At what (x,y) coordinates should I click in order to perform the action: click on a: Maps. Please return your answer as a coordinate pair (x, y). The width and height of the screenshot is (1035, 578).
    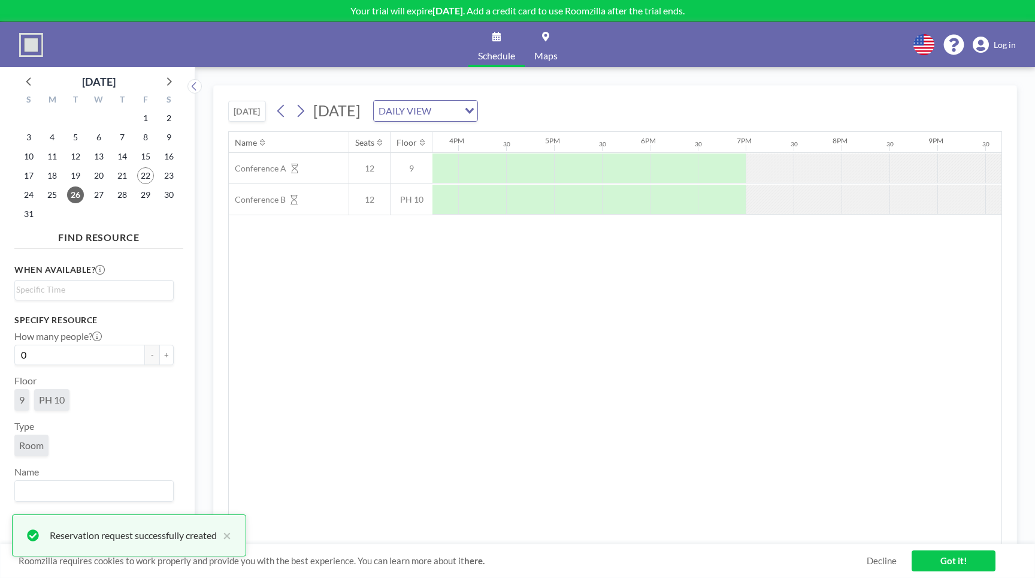
    Looking at the image, I should click on (546, 44).